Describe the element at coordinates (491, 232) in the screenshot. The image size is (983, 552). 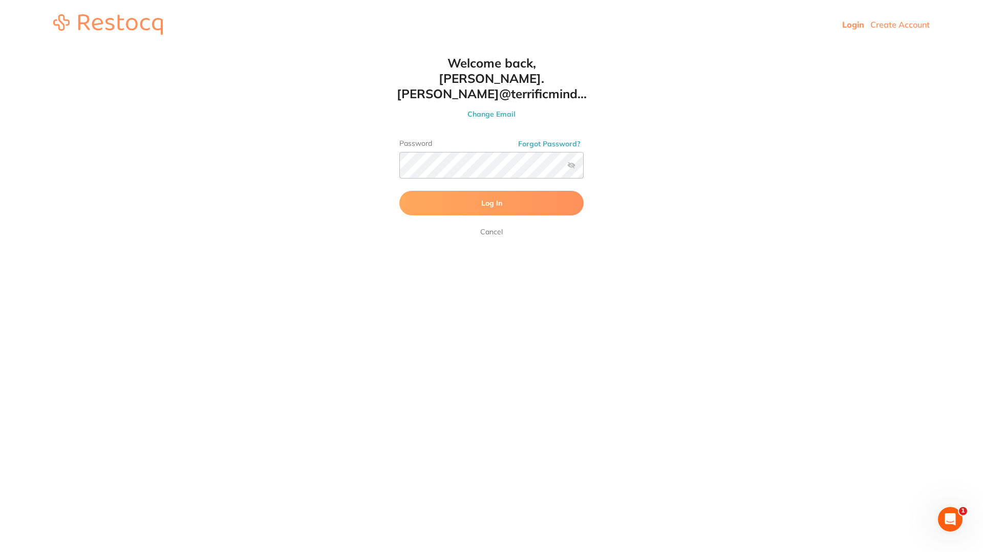
I see `a: Cancel` at that location.